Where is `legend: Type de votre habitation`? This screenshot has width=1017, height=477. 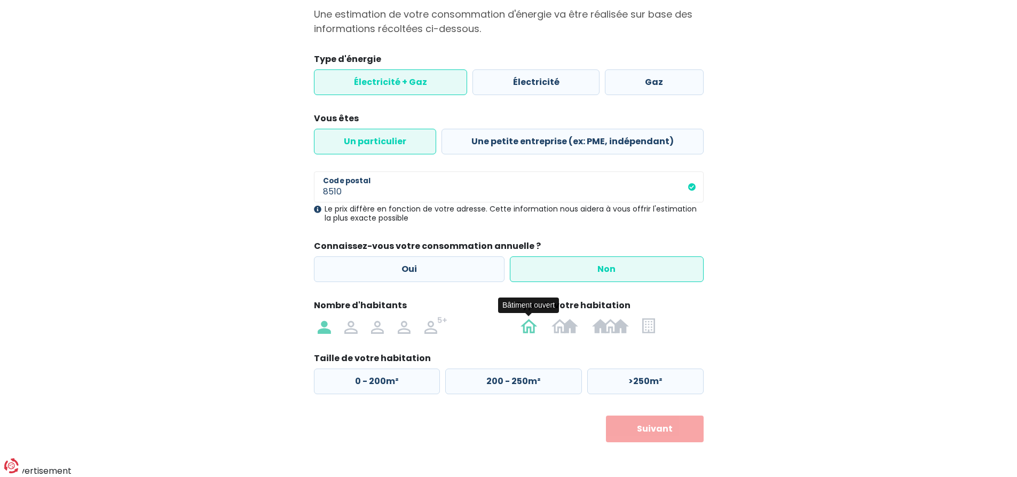
legend: Type de votre habitation is located at coordinates (610, 307).